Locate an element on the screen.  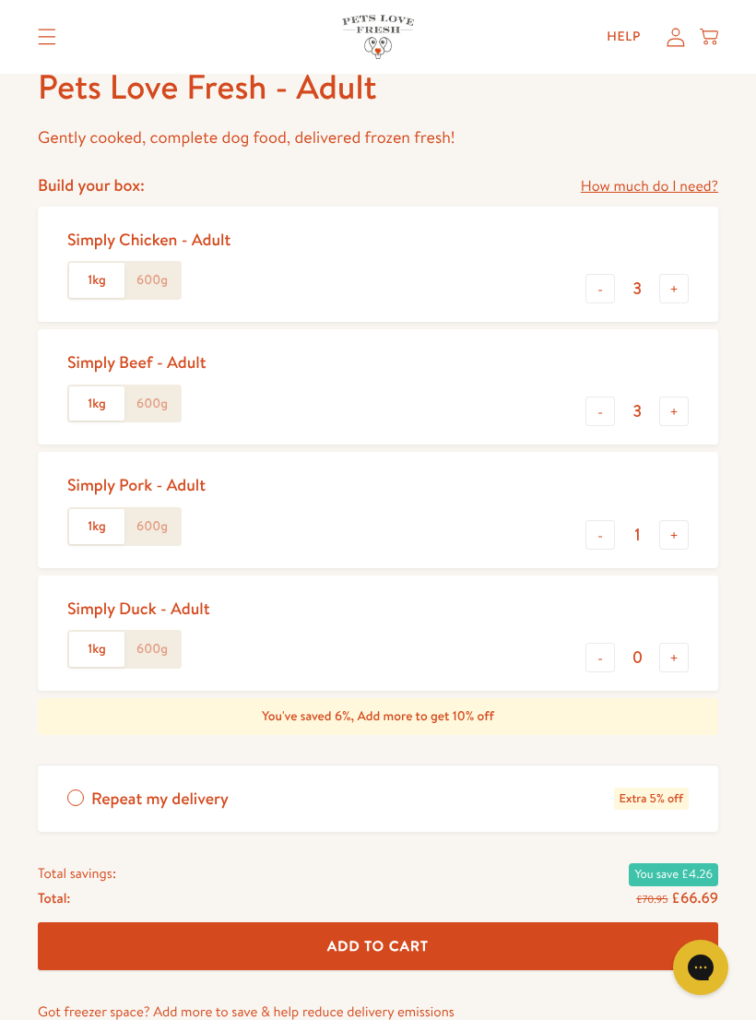
img: Pets Love Fresh is located at coordinates (378, 36).